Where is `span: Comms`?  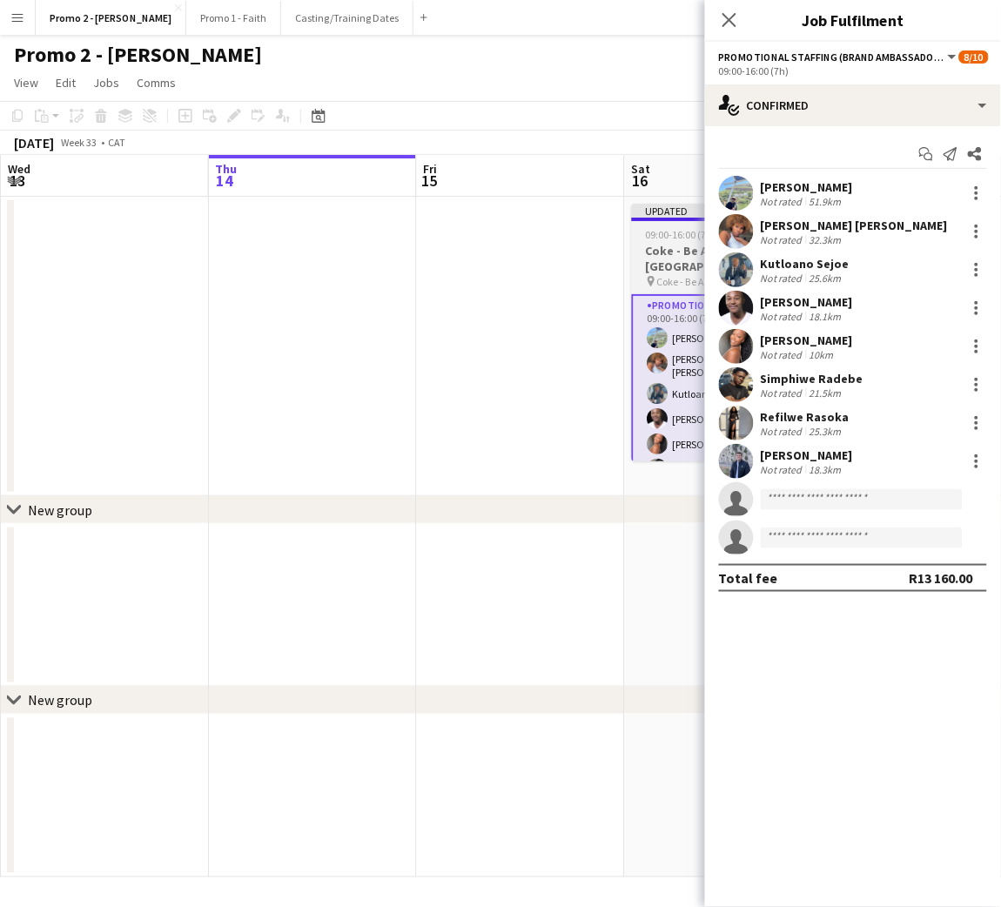
span: Comms is located at coordinates (156, 83).